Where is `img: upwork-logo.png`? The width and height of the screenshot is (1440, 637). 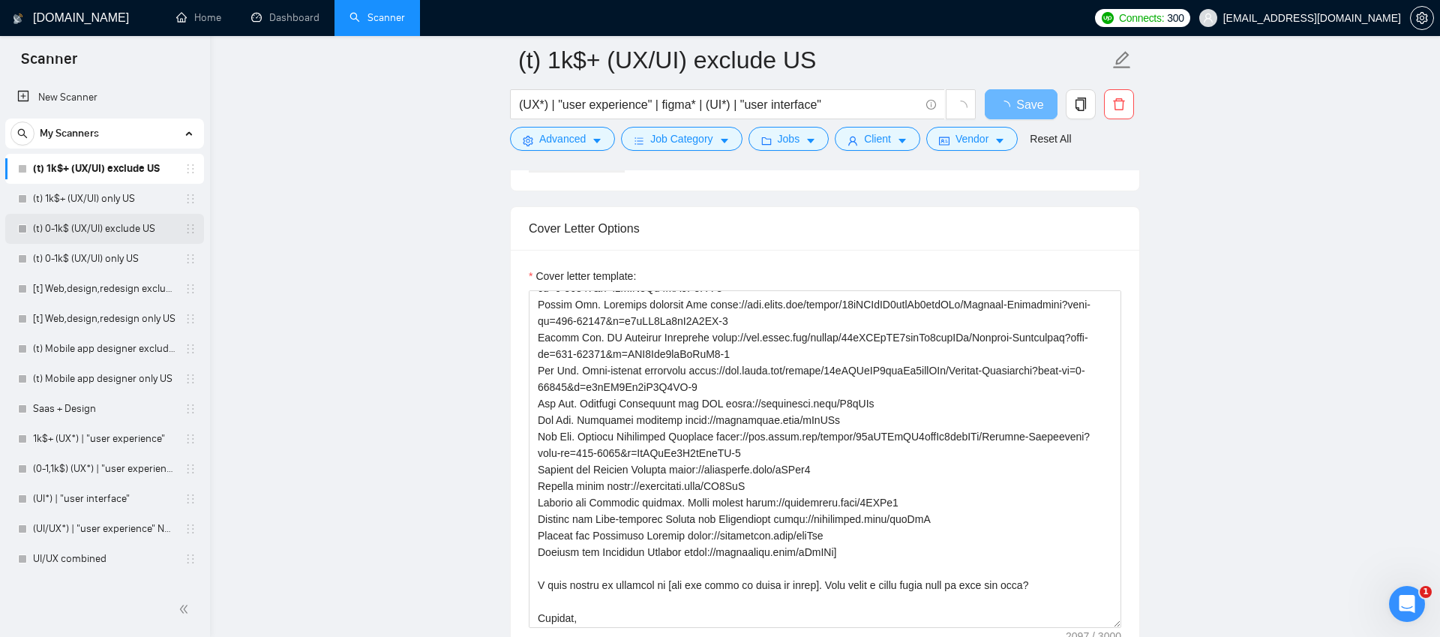 img: upwork-logo.png is located at coordinates (1107, 18).